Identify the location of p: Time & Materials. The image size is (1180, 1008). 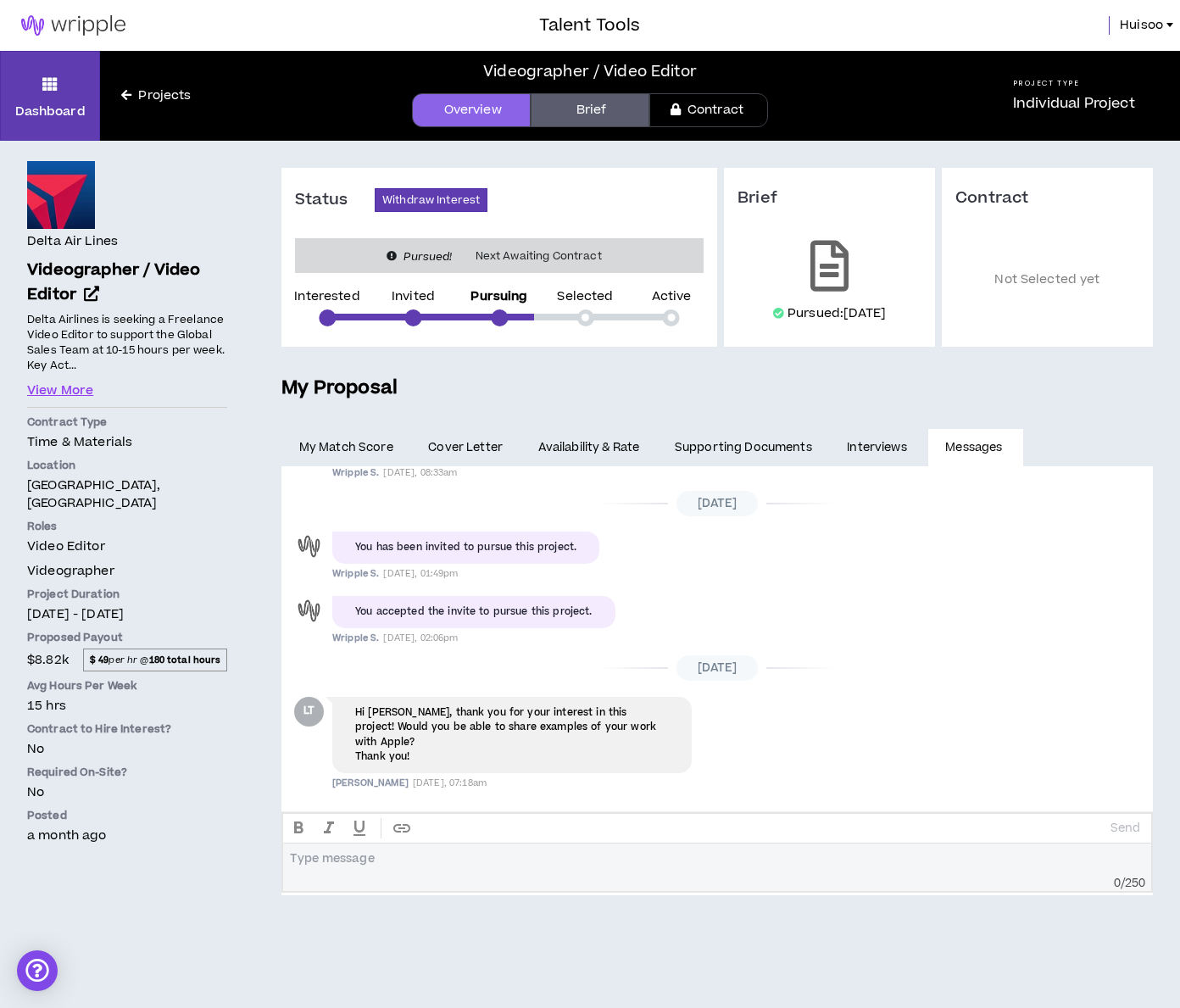
(127, 442).